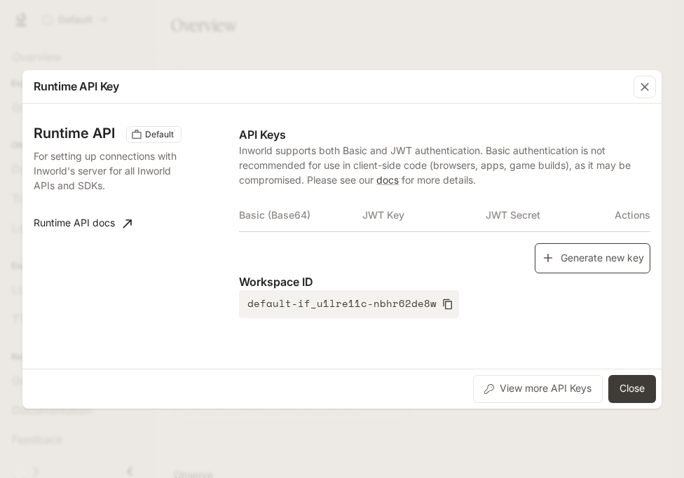  I want to click on p: Inworld supports both Basic and JWT authentication. Basic authentication is not recommended for u..., so click(444, 165).